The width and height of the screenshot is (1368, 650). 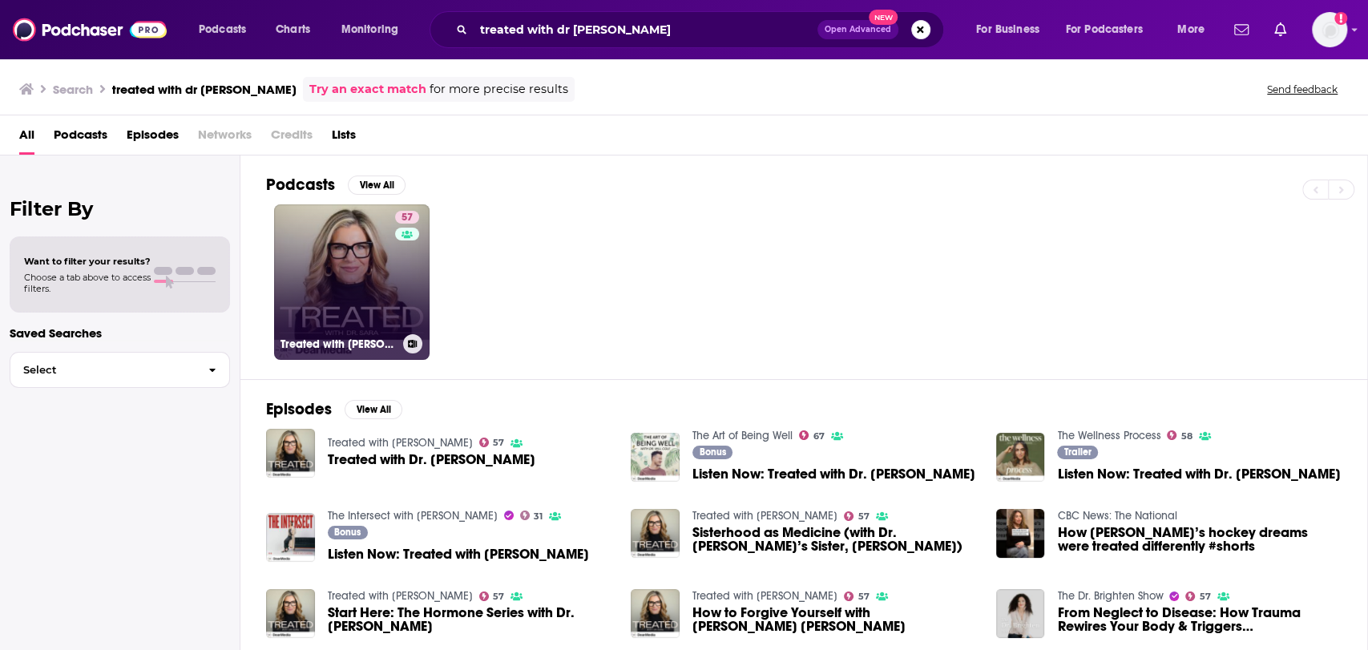 I want to click on img: Podchaser - Follow, Share and Rate Podcasts, so click(x=90, y=30).